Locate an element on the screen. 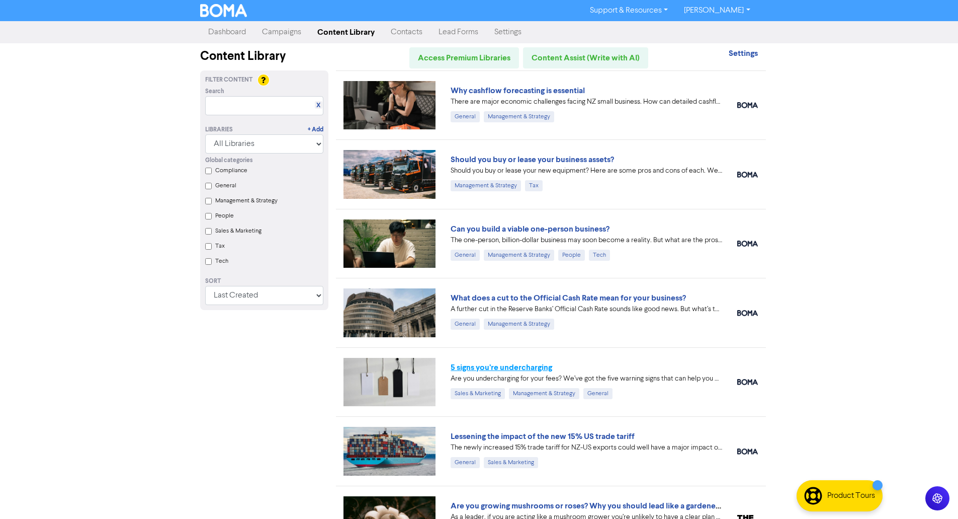 This screenshot has width=958, height=519. div: Global categories is located at coordinates (264, 160).